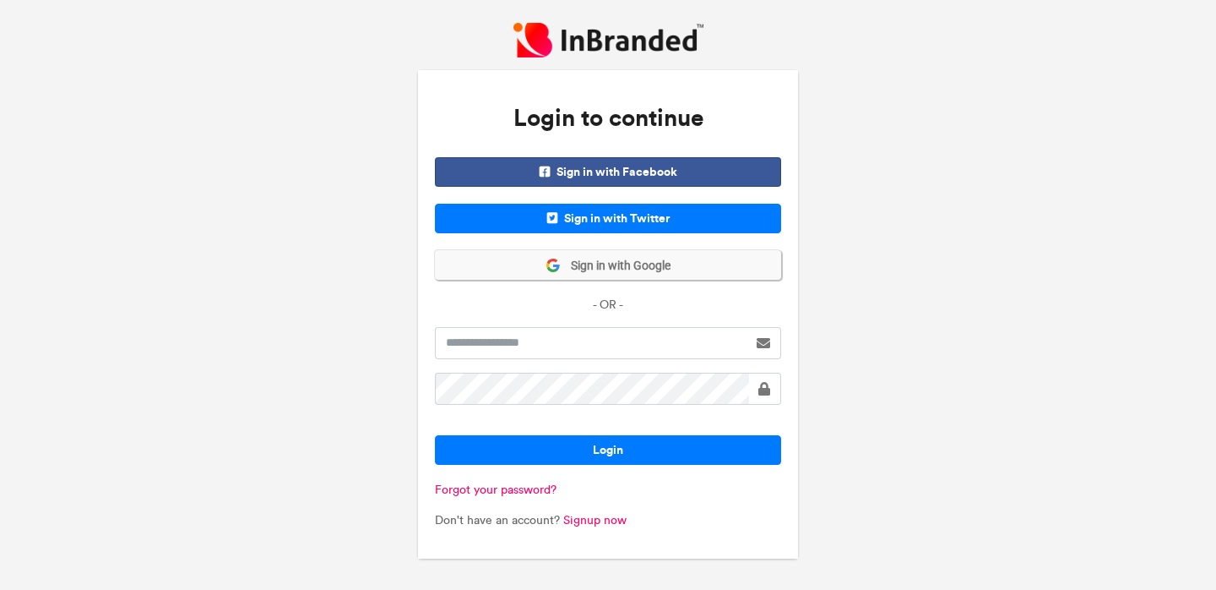 The width and height of the screenshot is (1216, 590). Describe the element at coordinates (608, 305) in the screenshot. I see `p: - OR -` at that location.